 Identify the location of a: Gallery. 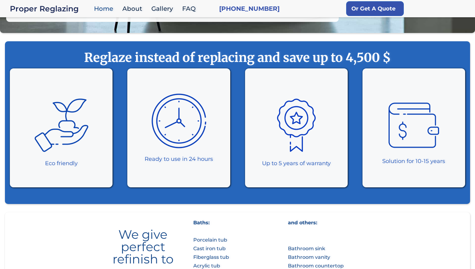
(164, 9).